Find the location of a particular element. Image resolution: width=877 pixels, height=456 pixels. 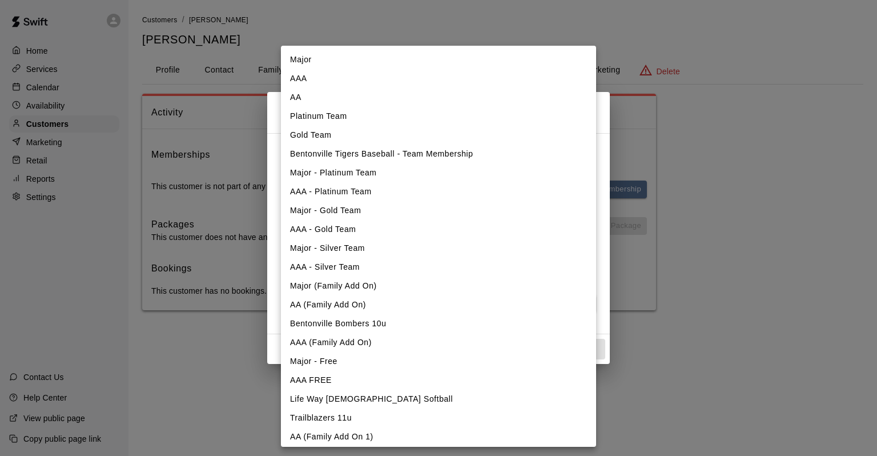

li: Bentonville Tigers Baseball - Team Membership is located at coordinates (439, 154).